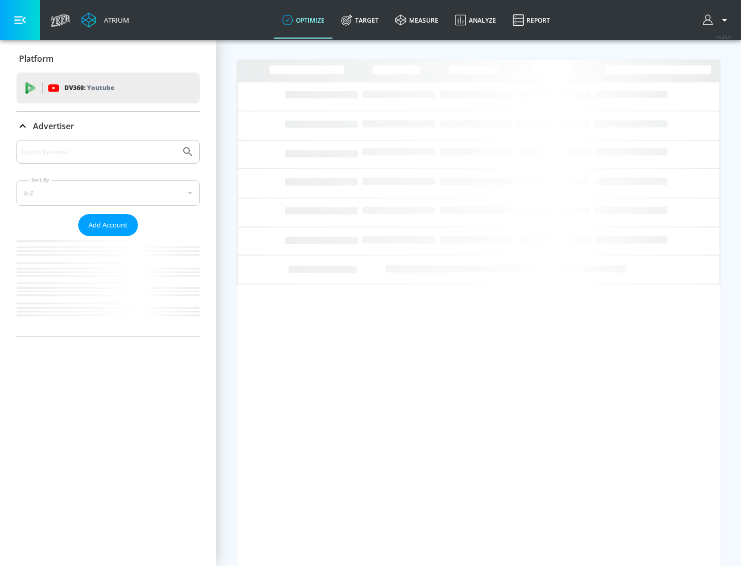 The width and height of the screenshot is (741, 566). I want to click on a: Atrium, so click(105, 20).